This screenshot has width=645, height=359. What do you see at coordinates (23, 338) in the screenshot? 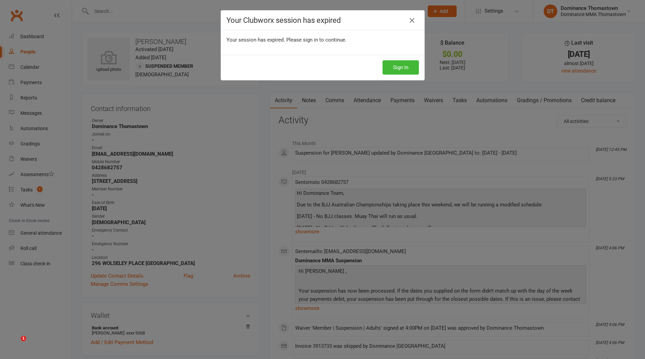
I see `span: 1` at bounding box center [23, 338].